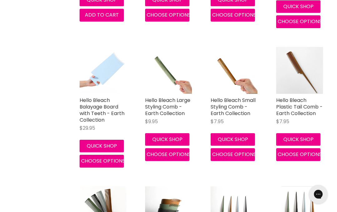 The width and height of the screenshot is (337, 212). Describe the element at coordinates (103, 70) in the screenshot. I see `img: Hello Bleach Balayage Board with Teeth - Earth Collection` at that location.